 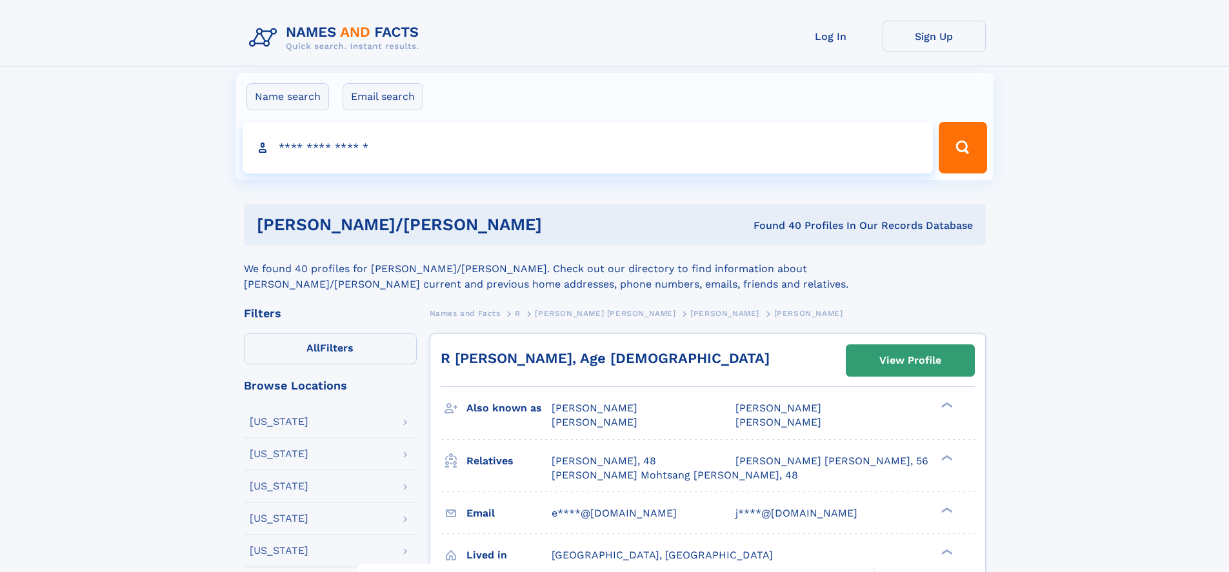 I want to click on h3: Relatives, so click(x=509, y=461).